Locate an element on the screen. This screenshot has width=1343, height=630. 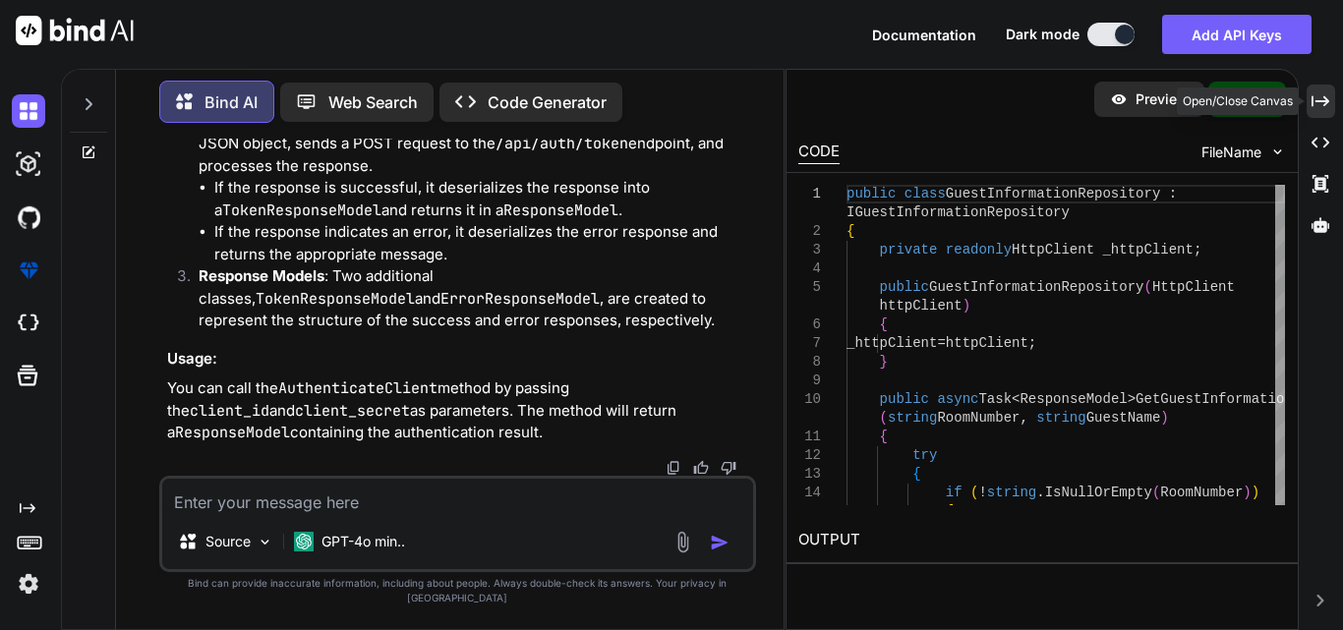
span: HttpClient is located at coordinates (1194, 287).